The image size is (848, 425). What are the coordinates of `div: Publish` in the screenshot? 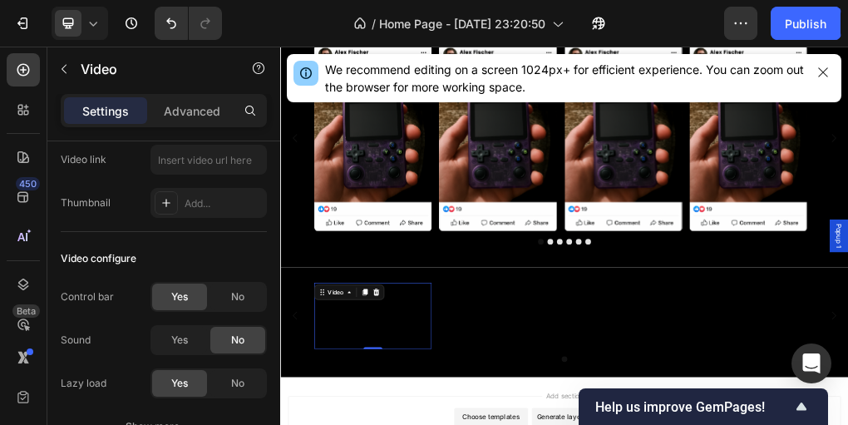 It's located at (806, 23).